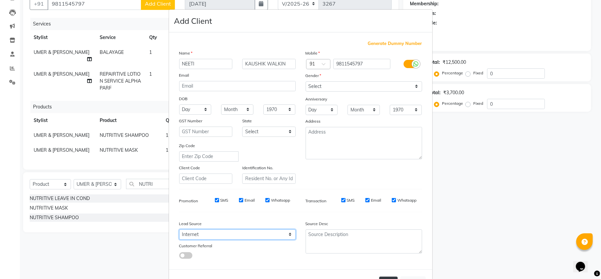 This screenshot has height=279, width=601. I want to click on input: GST Number, so click(206, 131).